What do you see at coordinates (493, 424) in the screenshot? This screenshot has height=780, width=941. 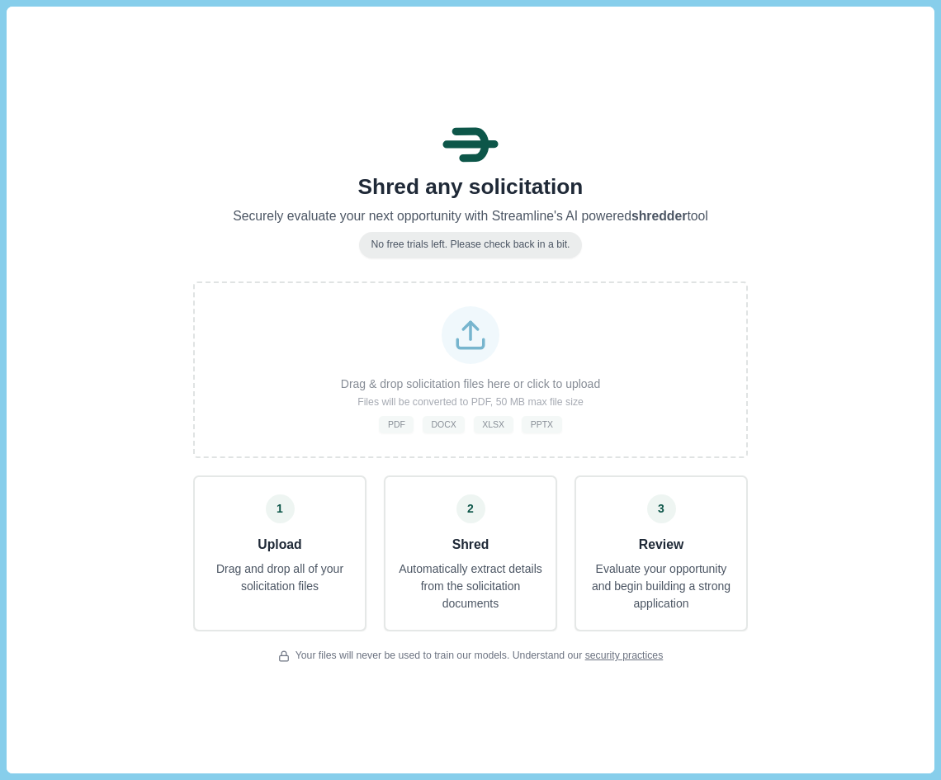 I see `span: XLSX` at bounding box center [493, 424].